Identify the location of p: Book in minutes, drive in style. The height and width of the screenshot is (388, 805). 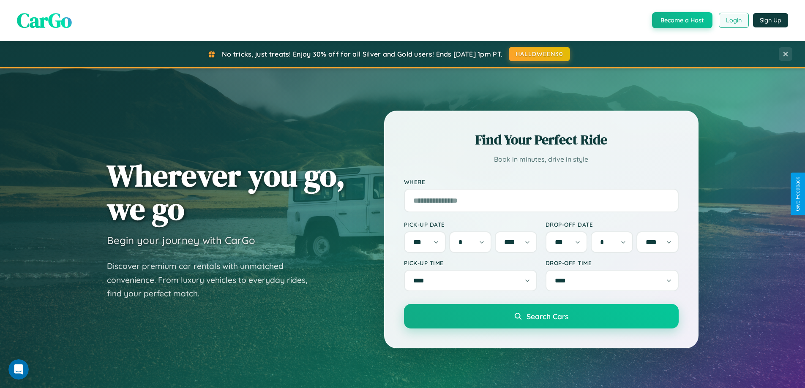
(541, 159).